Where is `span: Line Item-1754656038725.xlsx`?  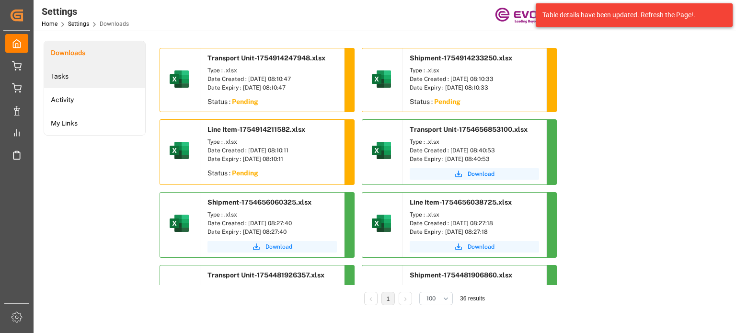
span: Line Item-1754656038725.xlsx is located at coordinates (460, 202).